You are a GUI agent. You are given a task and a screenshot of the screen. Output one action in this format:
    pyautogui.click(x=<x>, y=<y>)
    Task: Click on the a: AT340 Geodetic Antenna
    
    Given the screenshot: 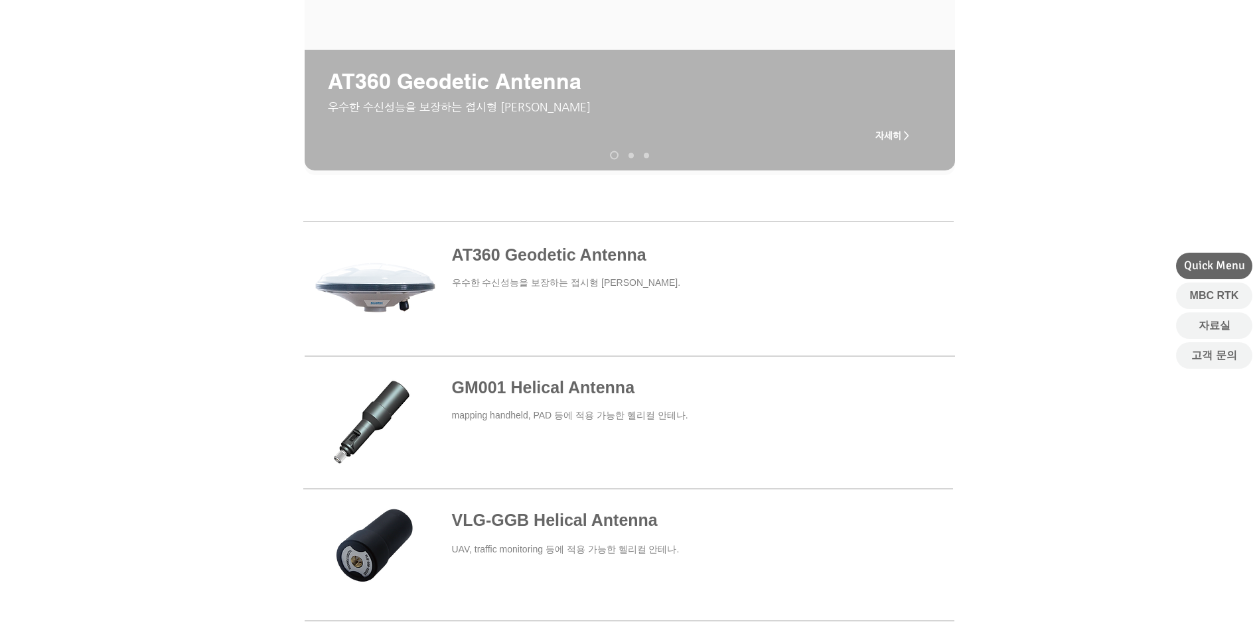 What is the action you would take?
    pyautogui.click(x=614, y=155)
    